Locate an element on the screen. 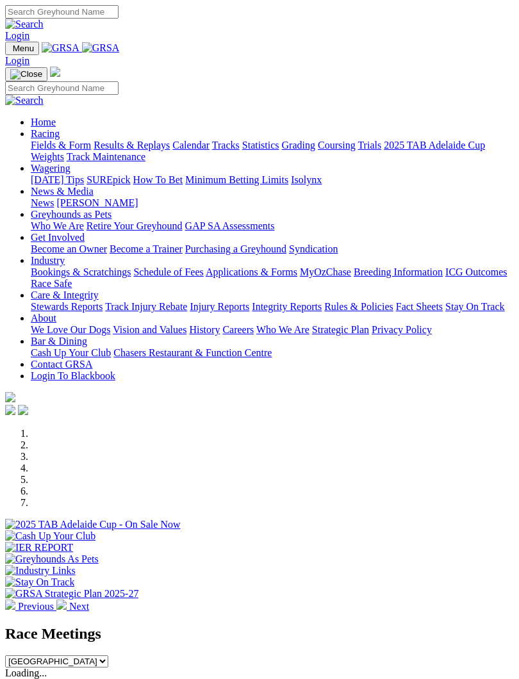 The image size is (519, 679). div: Industry is located at coordinates (272, 278).